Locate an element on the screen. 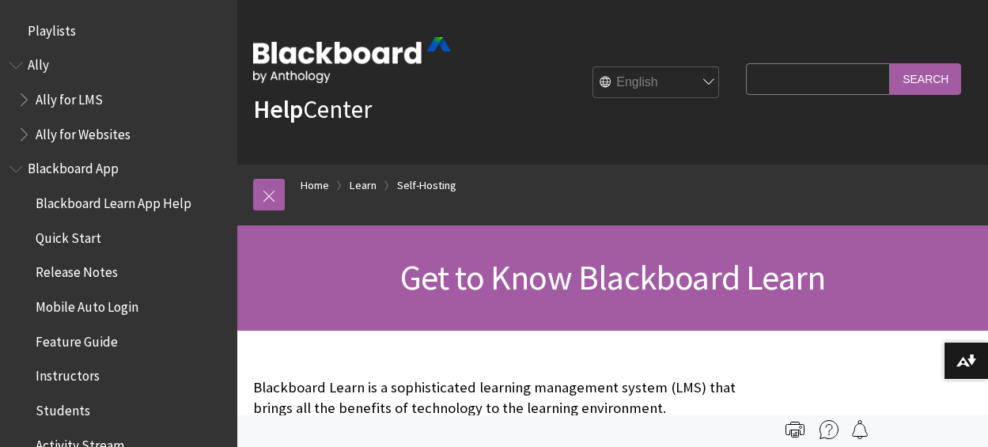  span: Mobile Auto Login is located at coordinates (87, 304).